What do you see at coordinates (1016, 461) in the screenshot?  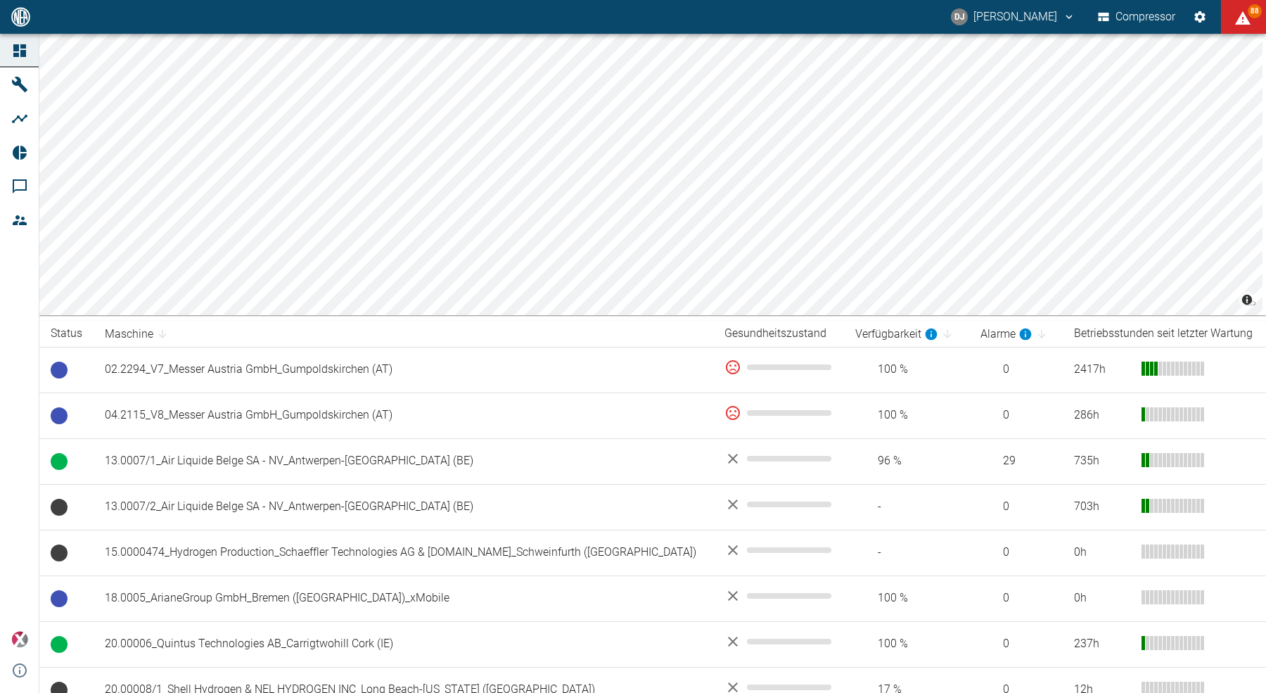 I see `span: 29` at bounding box center [1016, 461].